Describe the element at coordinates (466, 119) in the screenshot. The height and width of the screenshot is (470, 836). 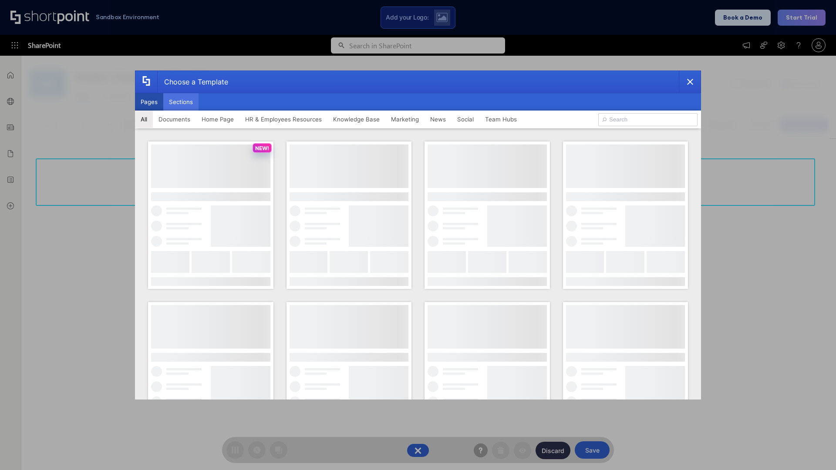
I see `button: Social` at that location.